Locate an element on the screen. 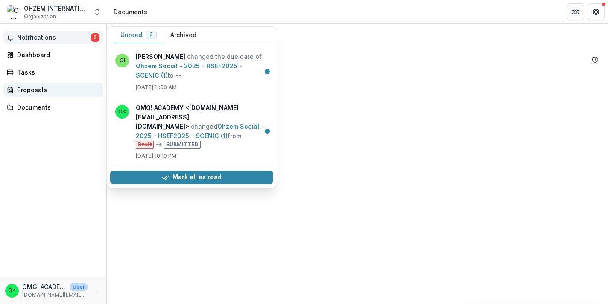 Image resolution: width=608 pixels, height=304 pixels. div: Proposals is located at coordinates (56, 90).